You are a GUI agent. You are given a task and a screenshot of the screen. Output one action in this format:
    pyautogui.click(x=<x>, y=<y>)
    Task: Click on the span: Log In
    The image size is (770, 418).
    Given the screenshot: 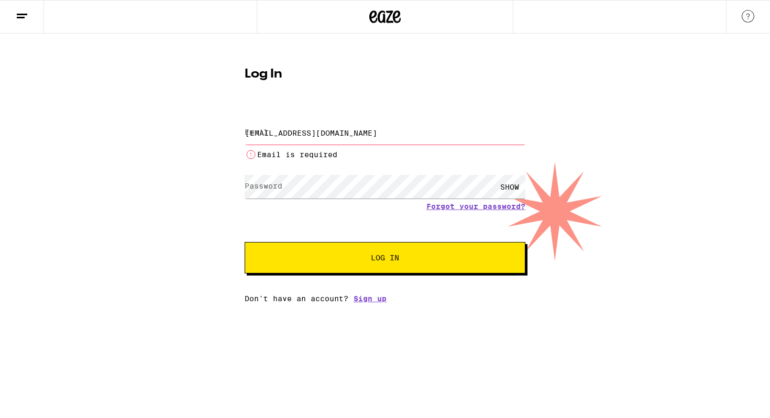 What is the action you would take?
    pyautogui.click(x=385, y=258)
    